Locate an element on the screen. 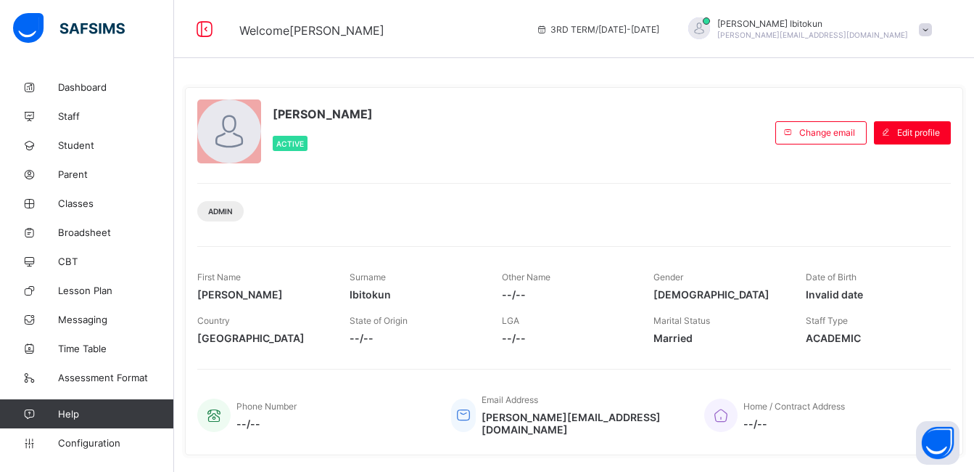 The width and height of the screenshot is (974, 472). span: Classes is located at coordinates (116, 203).